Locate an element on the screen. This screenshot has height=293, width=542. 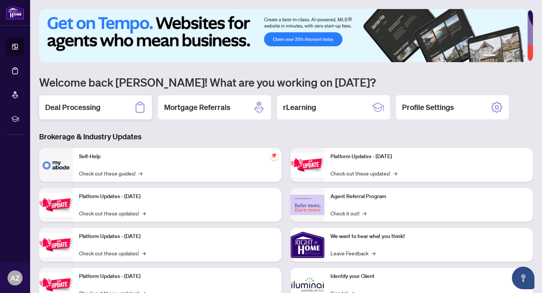
button: Open asap is located at coordinates (523, 278).